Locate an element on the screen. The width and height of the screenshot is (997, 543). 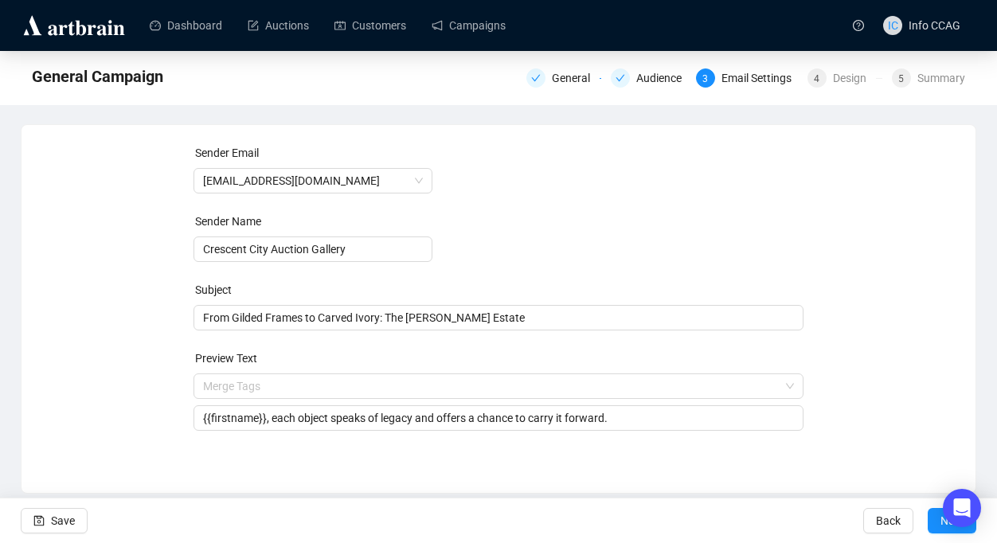
span: Next is located at coordinates (952, 521).